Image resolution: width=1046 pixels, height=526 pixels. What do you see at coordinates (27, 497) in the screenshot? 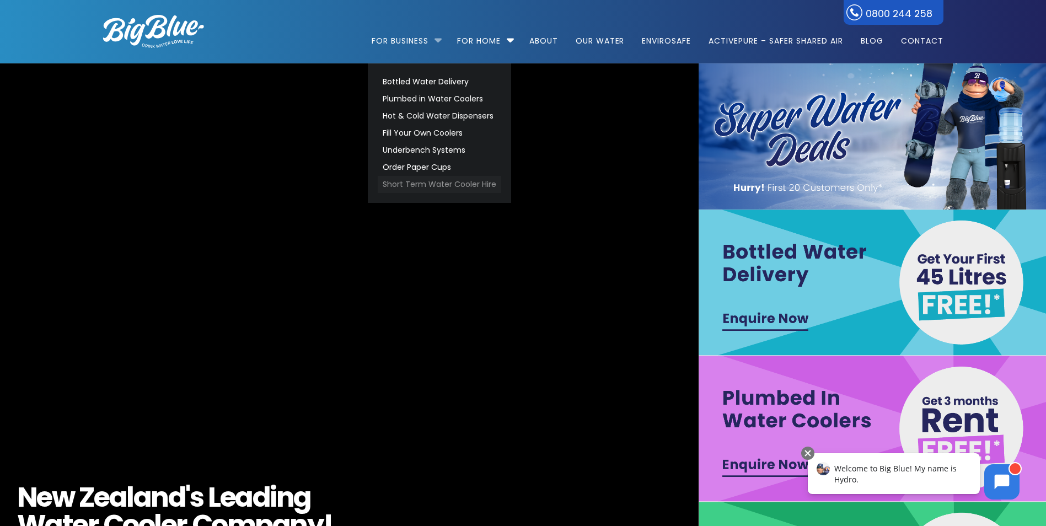
I see `span: N` at bounding box center [27, 497].